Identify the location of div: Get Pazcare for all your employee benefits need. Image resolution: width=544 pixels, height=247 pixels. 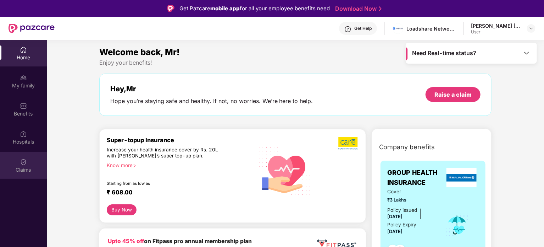
(255, 9).